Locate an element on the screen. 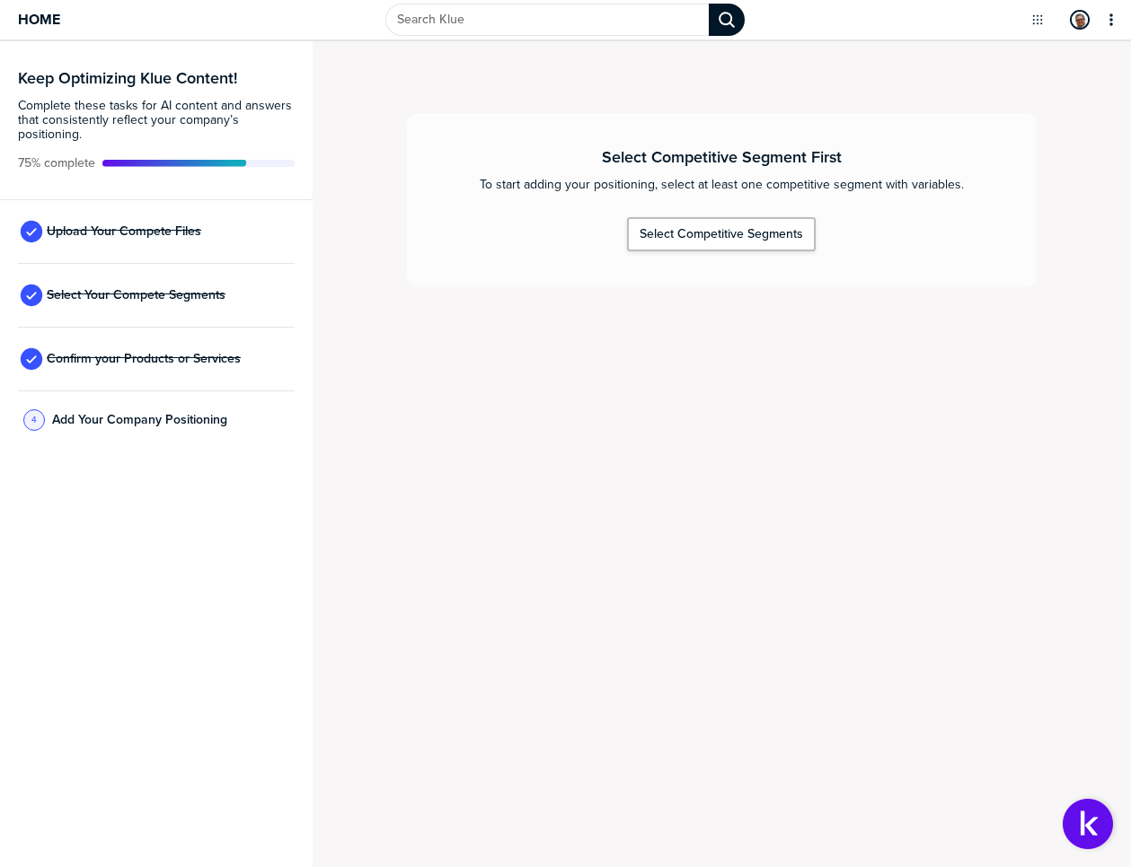  div: Select Competitive Segments is located at coordinates (721, 234).